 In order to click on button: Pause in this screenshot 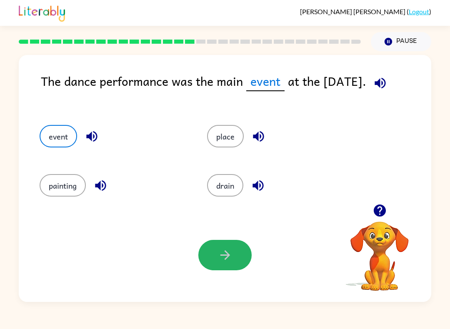, I will do `click(401, 42)`.